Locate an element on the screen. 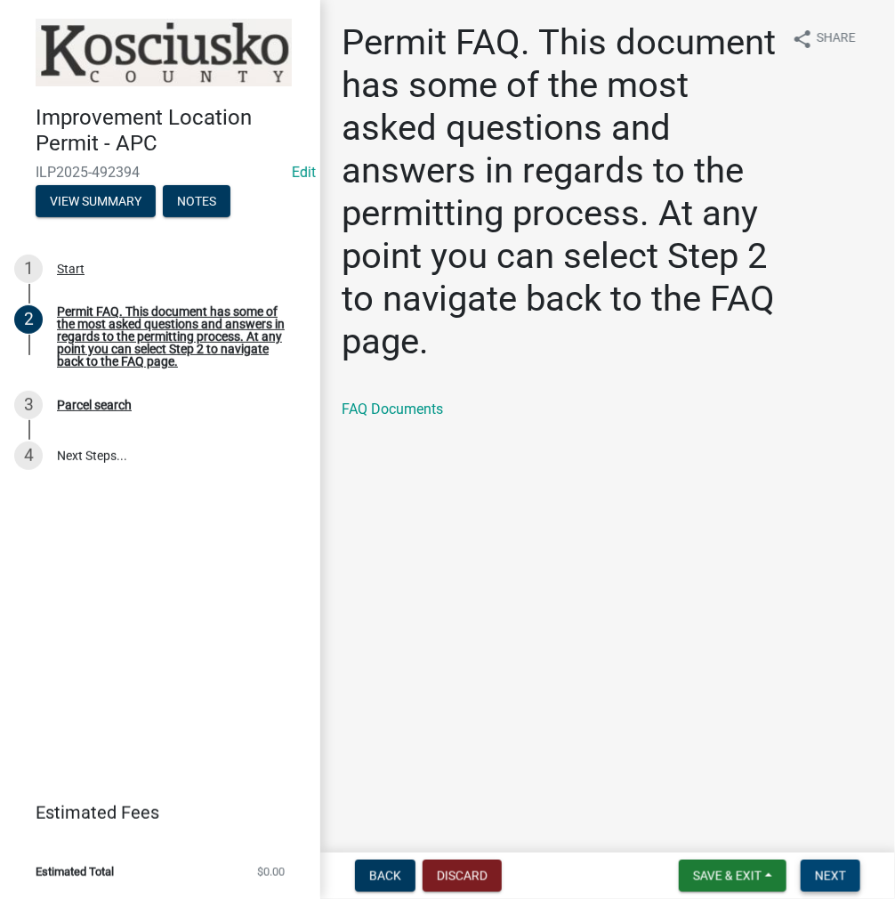  span: $0.00 is located at coordinates (270, 871).